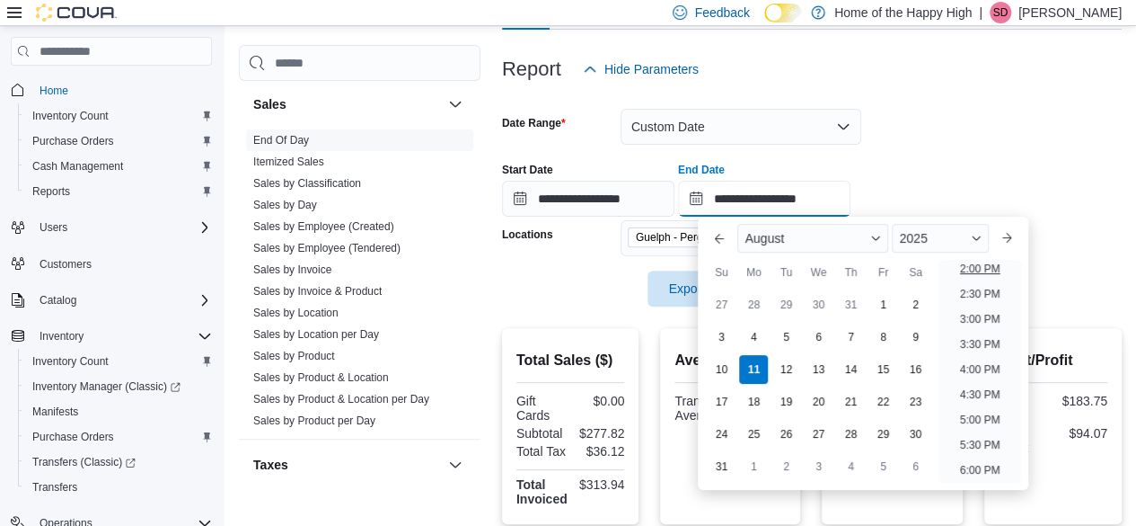 This screenshot has height=526, width=1136. Describe the element at coordinates (721, 13) in the screenshot. I see `span: Feedback` at that location.